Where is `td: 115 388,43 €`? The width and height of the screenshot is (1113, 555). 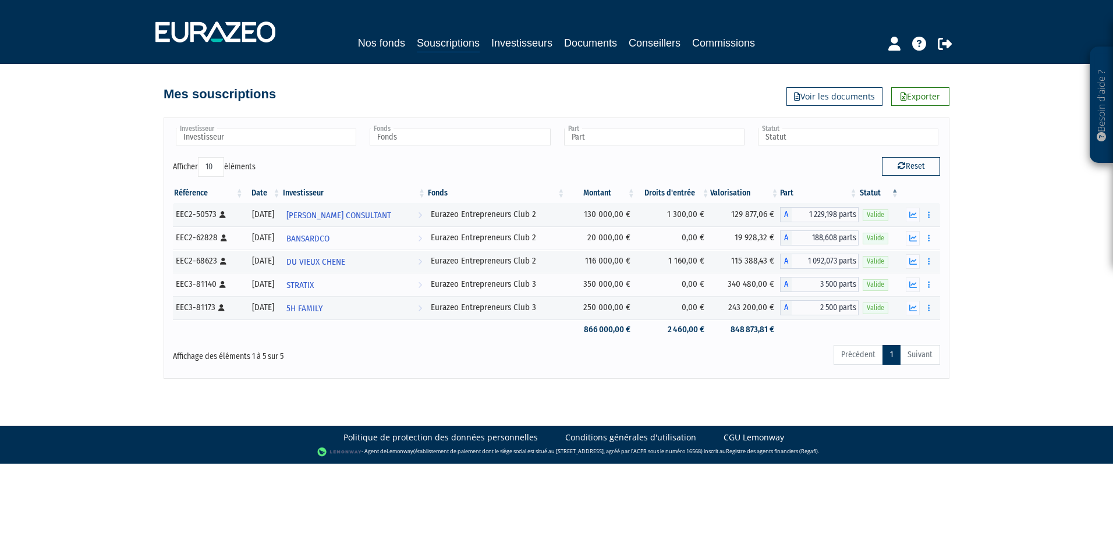
td: 115 388,43 € is located at coordinates (744, 261).